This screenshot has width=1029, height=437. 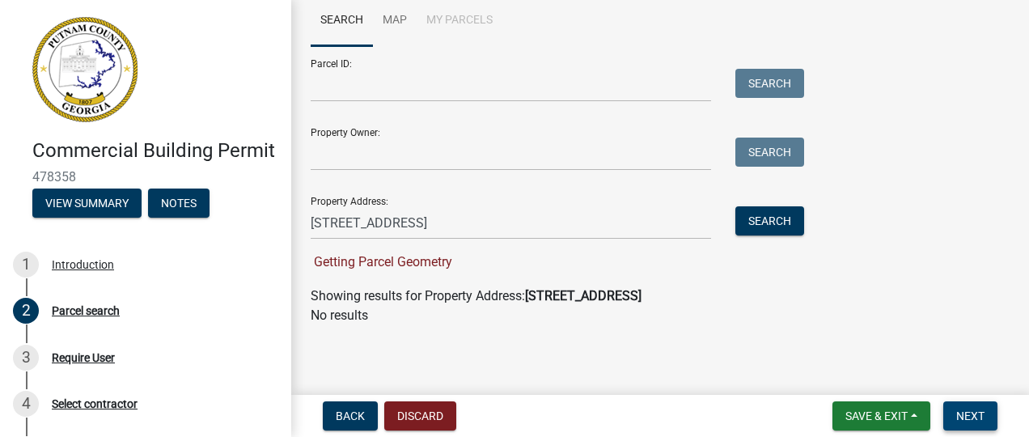 What do you see at coordinates (660, 316) in the screenshot?
I see `p: No results` at bounding box center [660, 316].